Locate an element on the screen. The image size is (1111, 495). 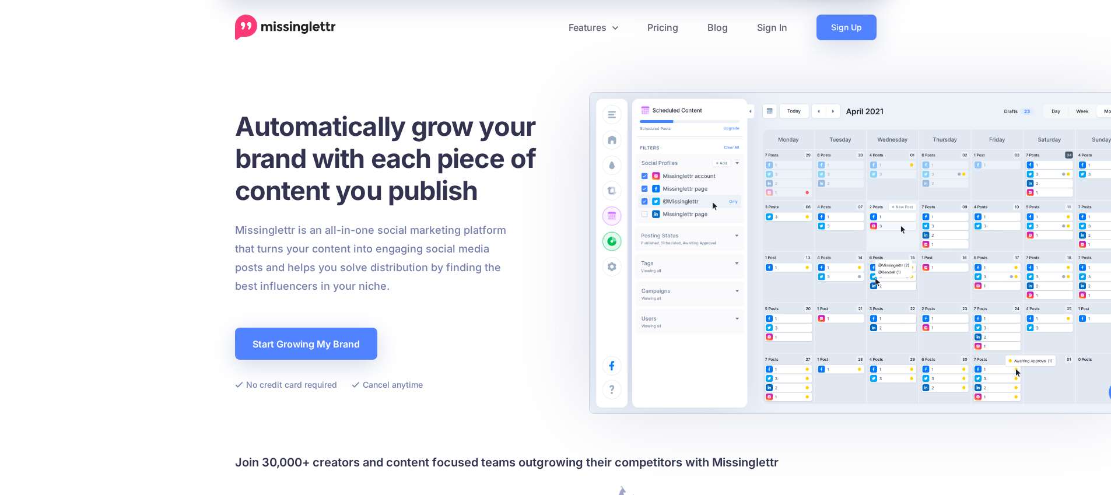
a: Sign In is located at coordinates (772, 27).